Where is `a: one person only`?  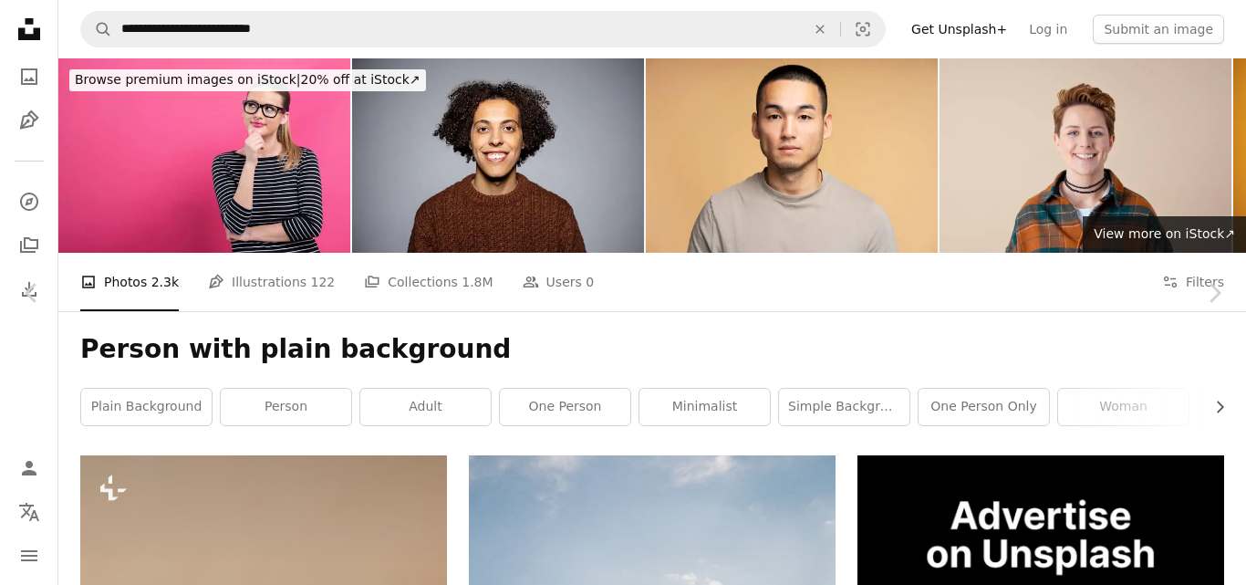
a: one person only is located at coordinates (983, 407).